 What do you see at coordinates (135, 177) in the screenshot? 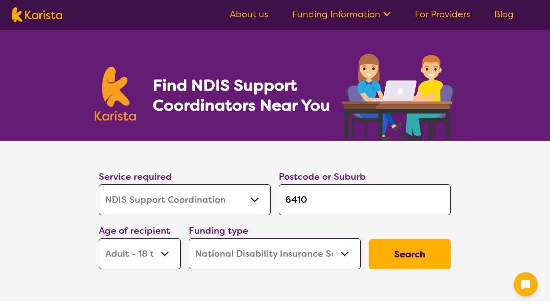
I see `label: Service required` at bounding box center [135, 177].